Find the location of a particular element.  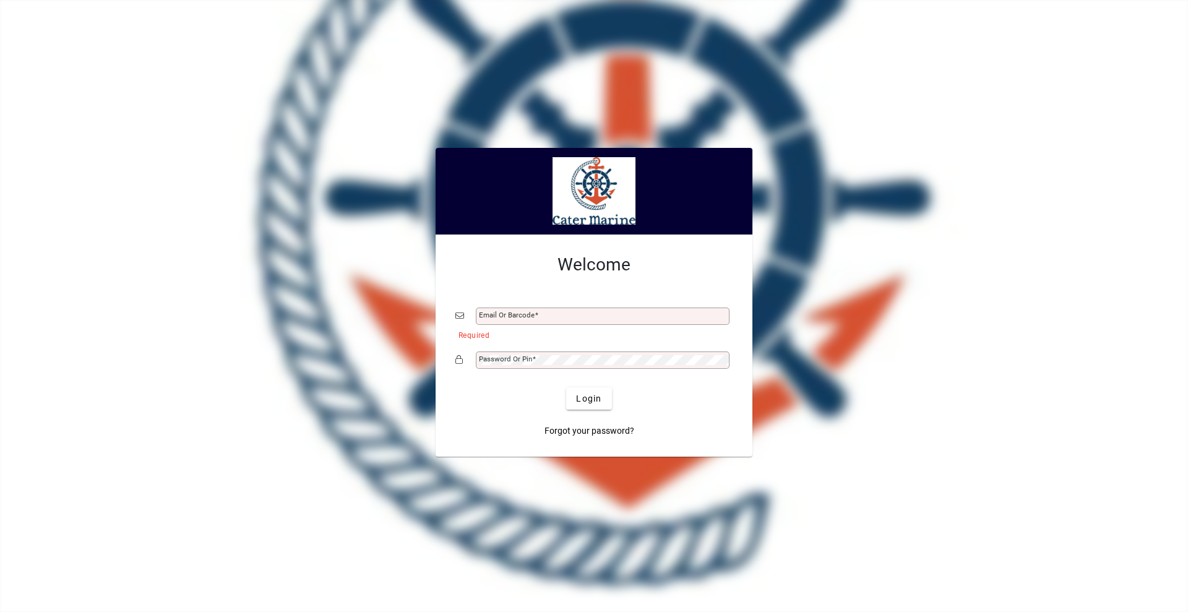

span: Login is located at coordinates (588, 398).